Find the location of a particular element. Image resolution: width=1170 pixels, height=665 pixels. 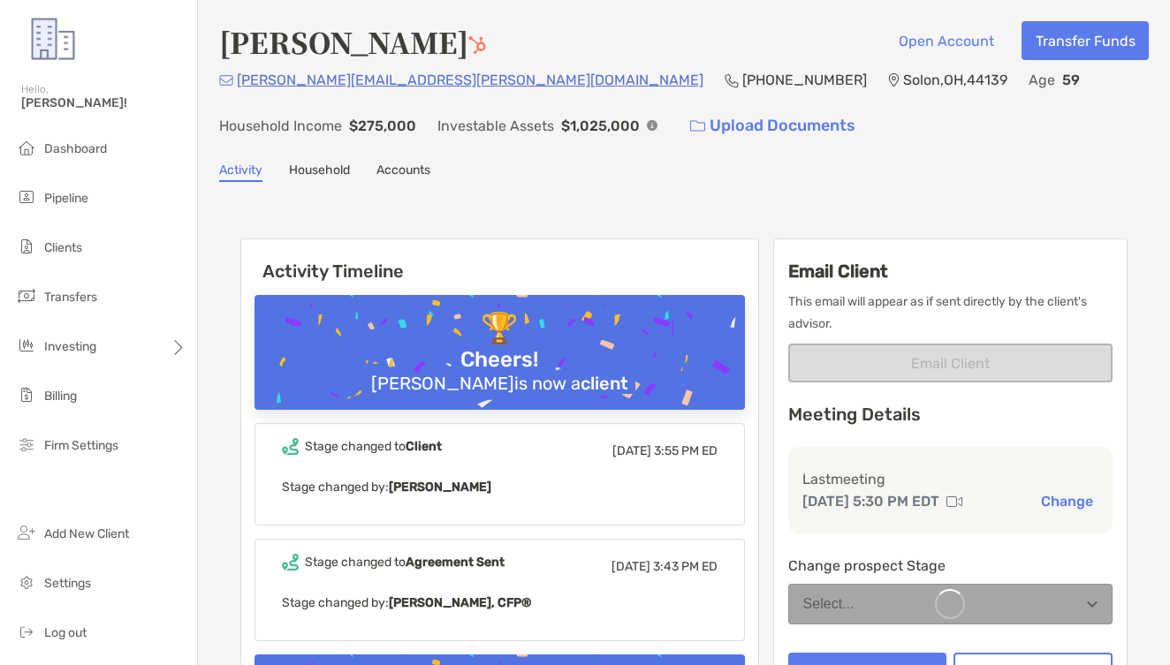

b: Client is located at coordinates (423, 446).